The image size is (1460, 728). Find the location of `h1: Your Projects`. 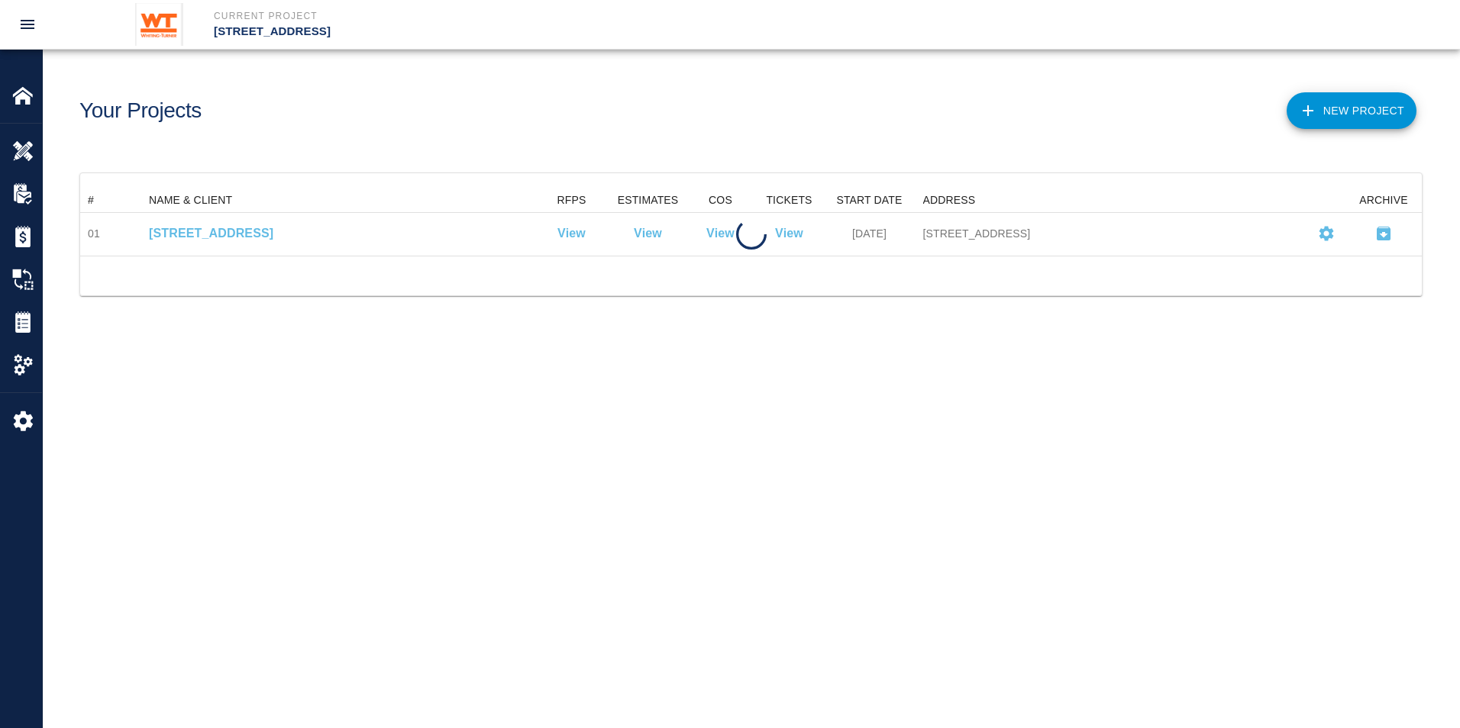

h1: Your Projects is located at coordinates (140, 111).